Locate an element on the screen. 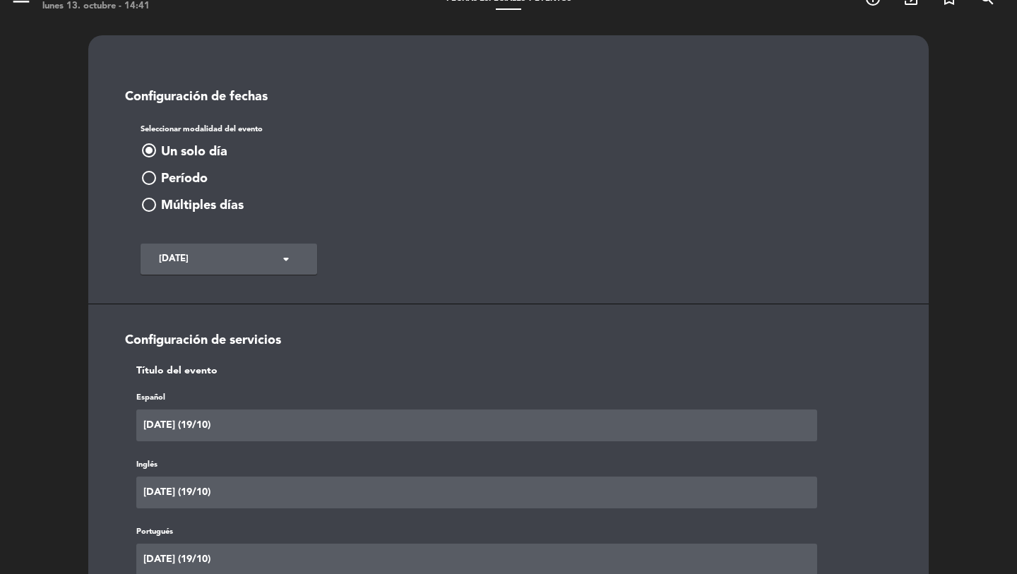  label: Portugués is located at coordinates (155, 532).